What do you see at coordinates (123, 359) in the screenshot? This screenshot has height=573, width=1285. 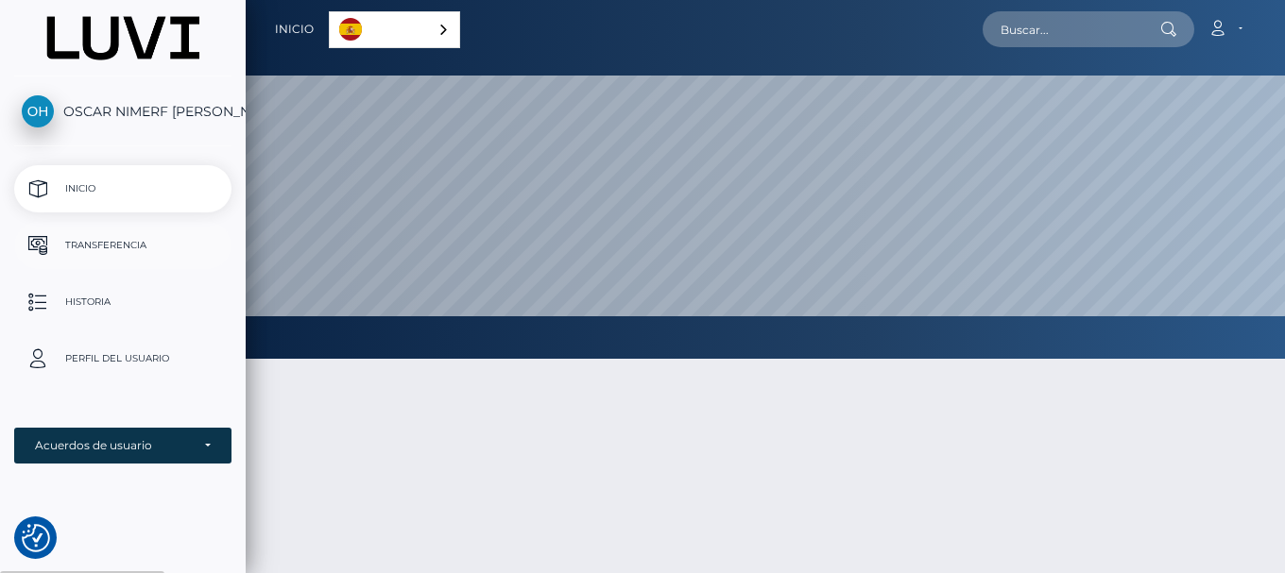 I see `a: Perfil del usuario` at bounding box center [123, 359].